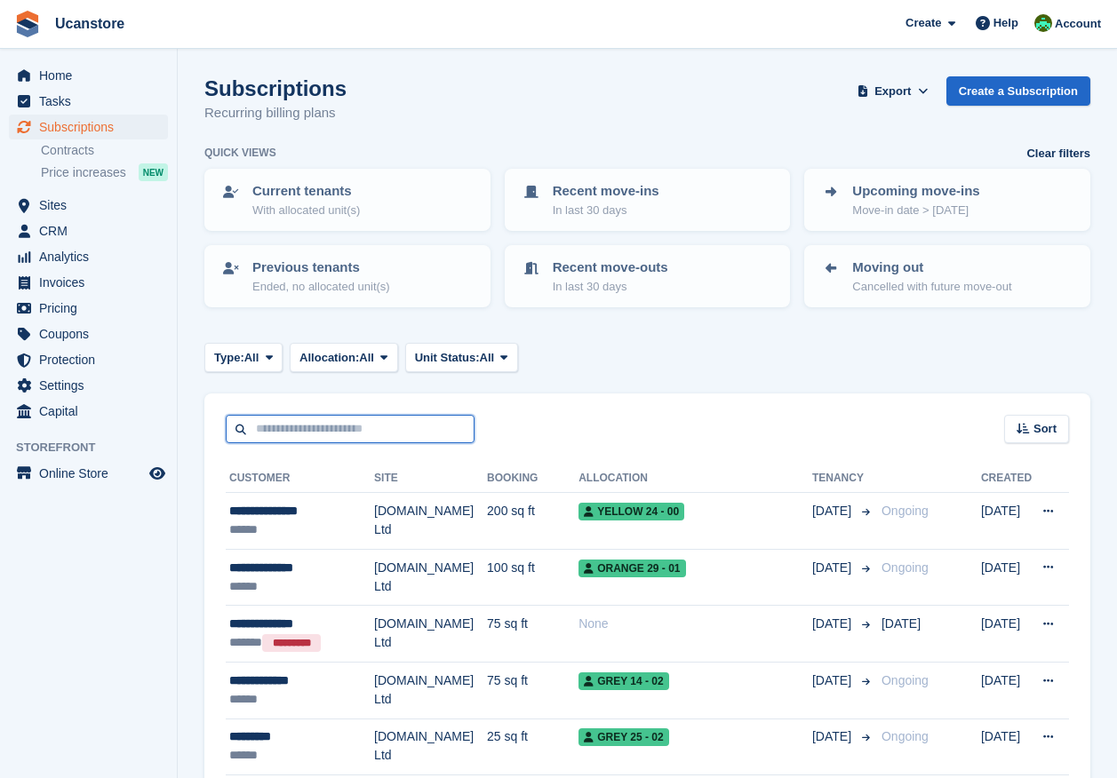  Describe the element at coordinates (947, 276) in the screenshot. I see `a: Moving out Cancelled with future move-out` at that location.